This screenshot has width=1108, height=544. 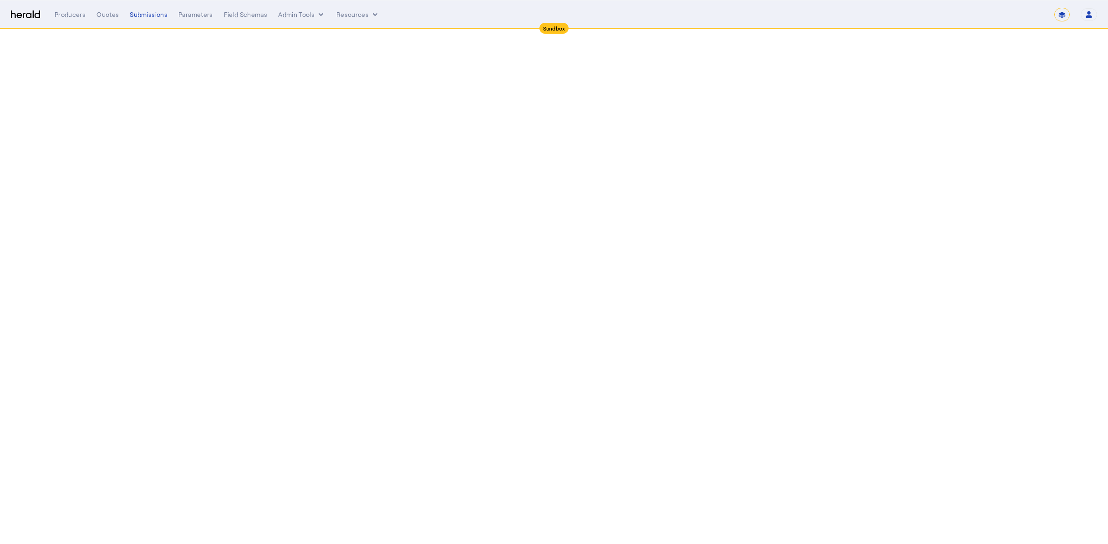 What do you see at coordinates (25, 15) in the screenshot?
I see `img: Herald Logo` at bounding box center [25, 15].